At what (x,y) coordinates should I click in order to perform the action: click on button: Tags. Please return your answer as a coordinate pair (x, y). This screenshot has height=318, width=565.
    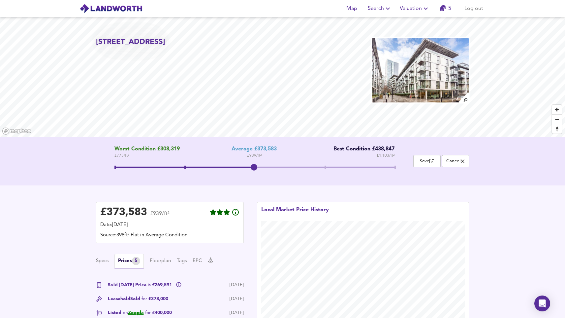
    Looking at the image, I should click on (182, 261).